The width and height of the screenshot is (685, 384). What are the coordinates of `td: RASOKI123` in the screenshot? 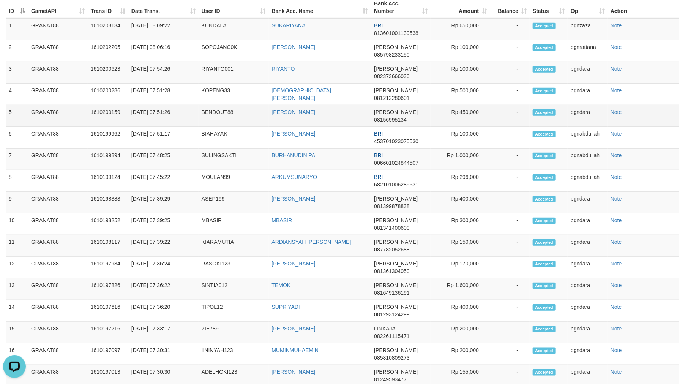 It's located at (233, 267).